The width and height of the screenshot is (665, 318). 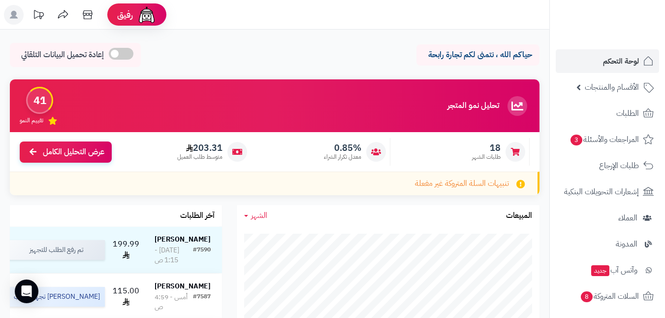 What do you see at coordinates (343, 157) in the screenshot?
I see `span: معدل تكرار الشراء` at bounding box center [343, 157].